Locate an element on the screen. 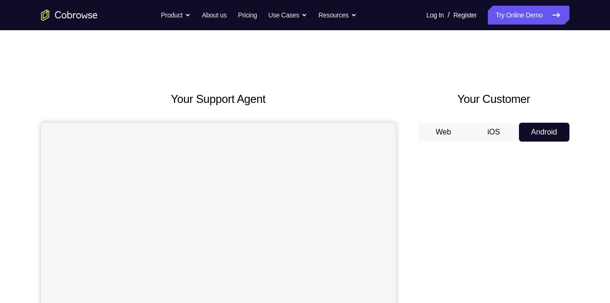  a: Pricing is located at coordinates (247, 15).